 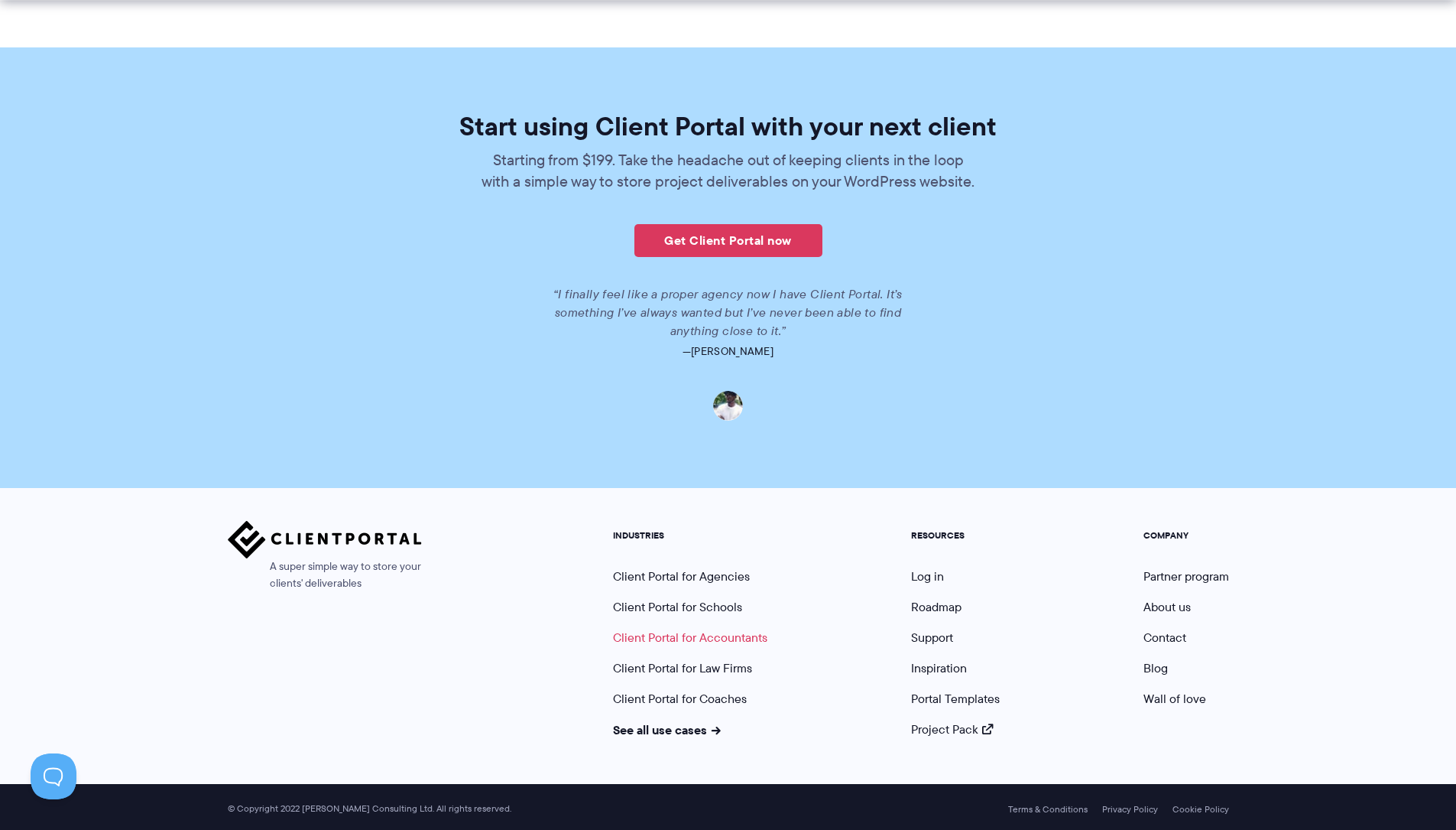 I want to click on a: Cookie Policy, so click(x=1201, y=809).